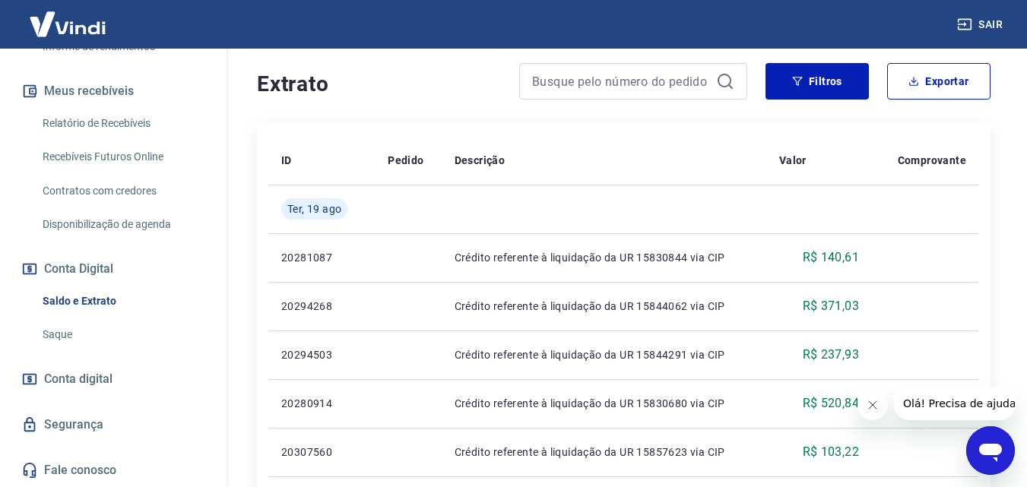  Describe the element at coordinates (287, 160) in the screenshot. I see `p: ID` at that location.